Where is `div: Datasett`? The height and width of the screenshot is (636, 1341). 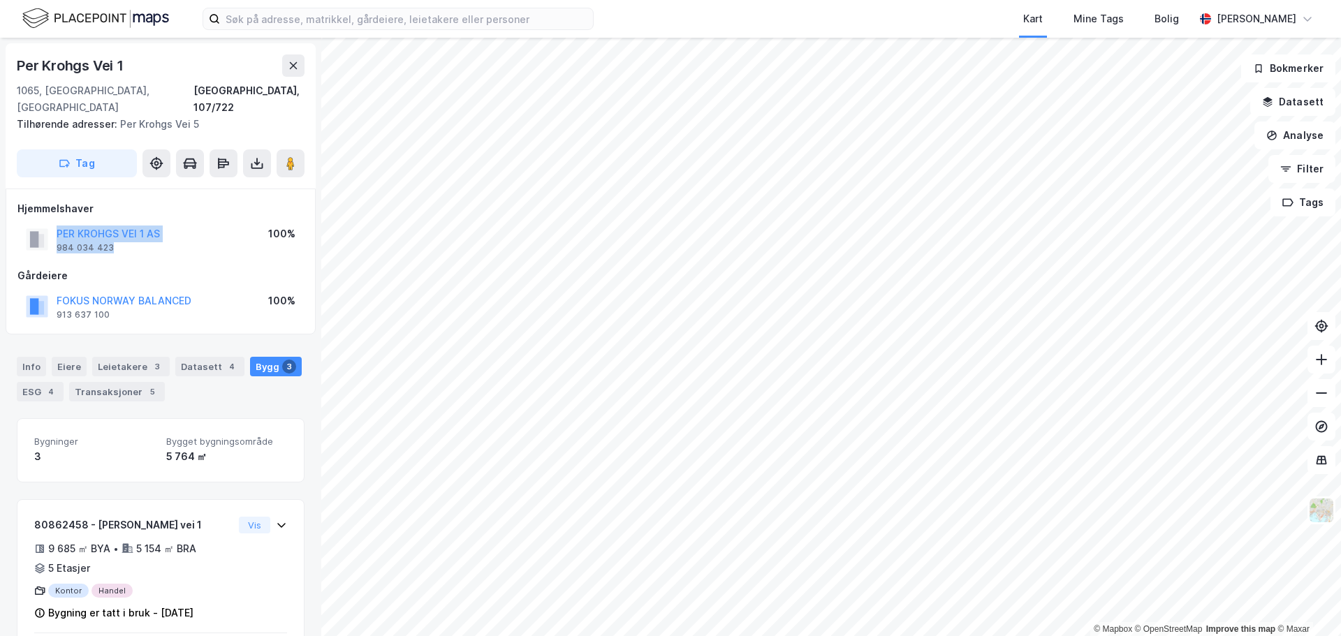 div: Datasett is located at coordinates (210, 367).